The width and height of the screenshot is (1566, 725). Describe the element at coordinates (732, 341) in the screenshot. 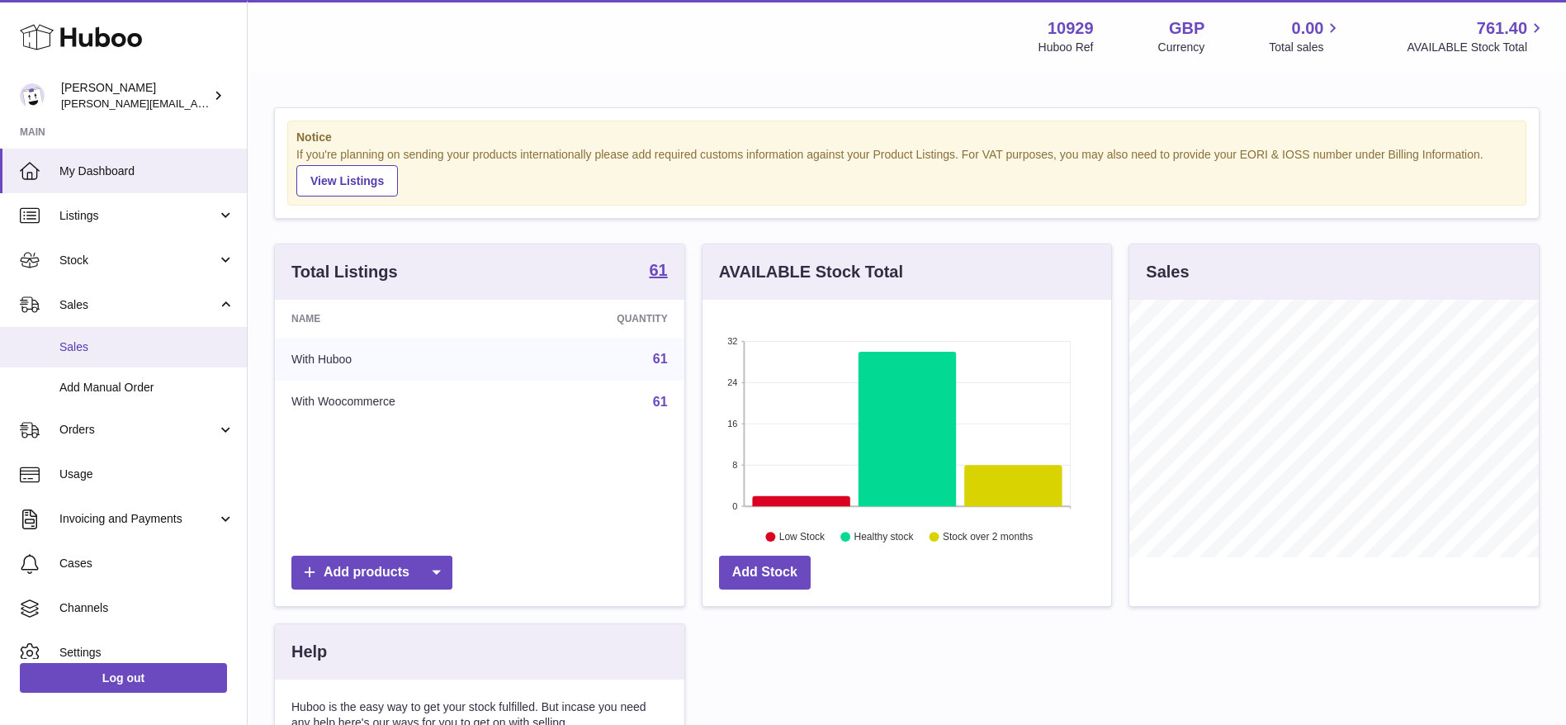

I see `text: 32` at that location.